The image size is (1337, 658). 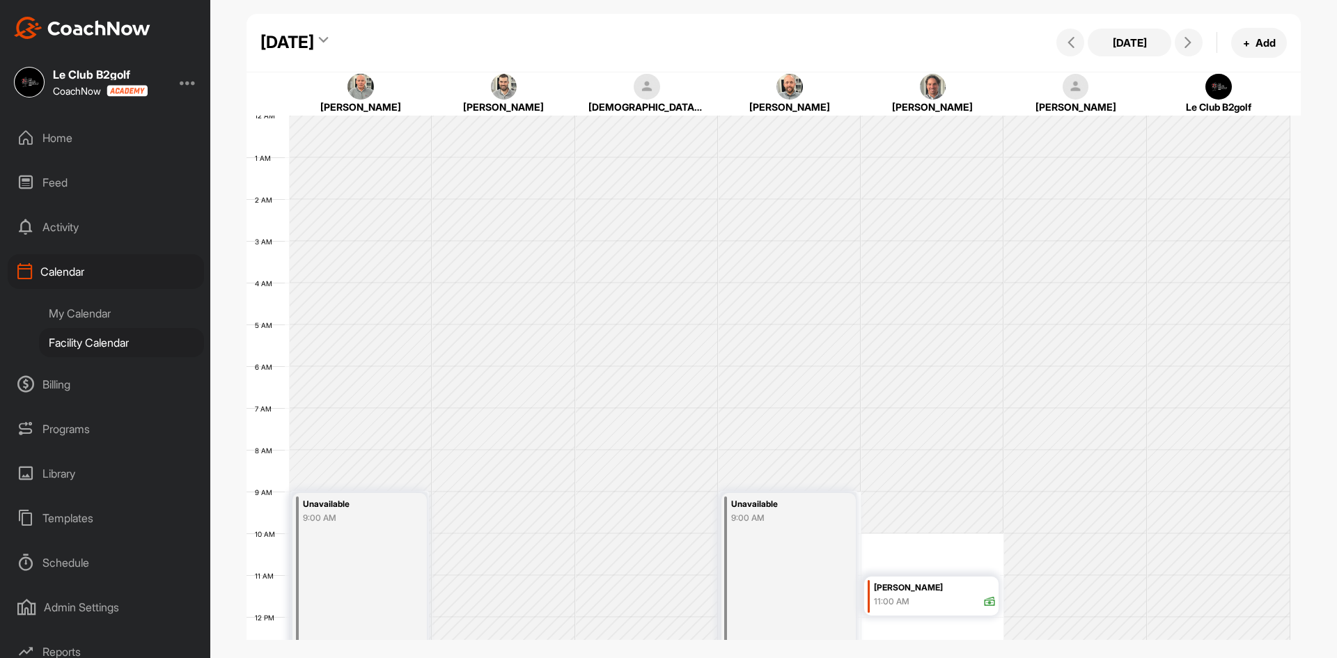 I want to click on div: Activity, so click(x=106, y=227).